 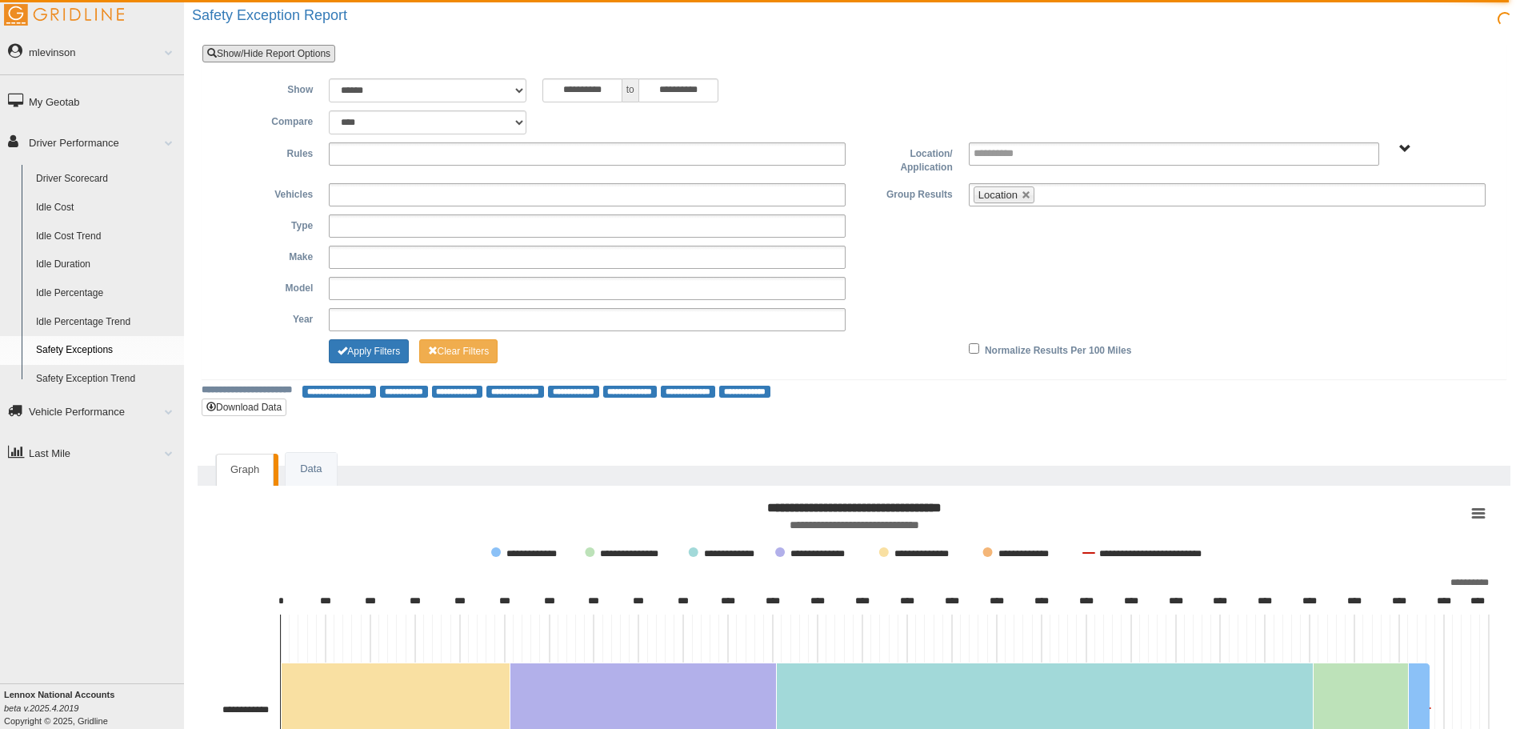 I want to click on button: Download Data, so click(x=244, y=407).